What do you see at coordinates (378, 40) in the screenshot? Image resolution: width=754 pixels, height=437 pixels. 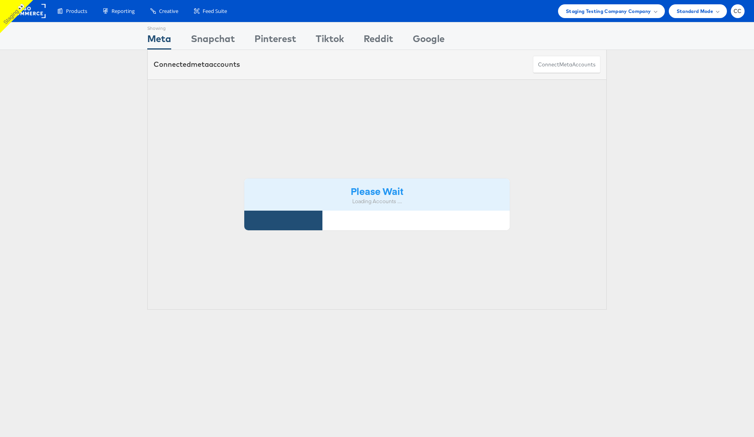 I see `div: Reddit` at bounding box center [378, 40].